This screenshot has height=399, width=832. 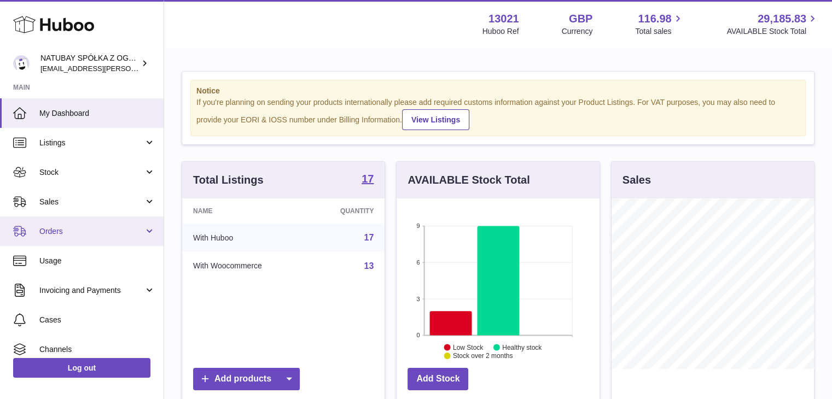 What do you see at coordinates (21, 63) in the screenshot?
I see `img: kacper.antkowski@natubay.pl` at bounding box center [21, 63].